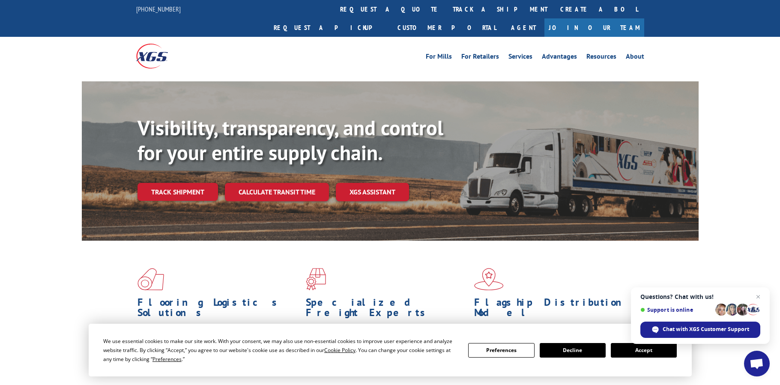  Describe the element at coordinates (151, 279) in the screenshot. I see `img: xgs-icon-total-supply-chain-intelligence-red` at that location.